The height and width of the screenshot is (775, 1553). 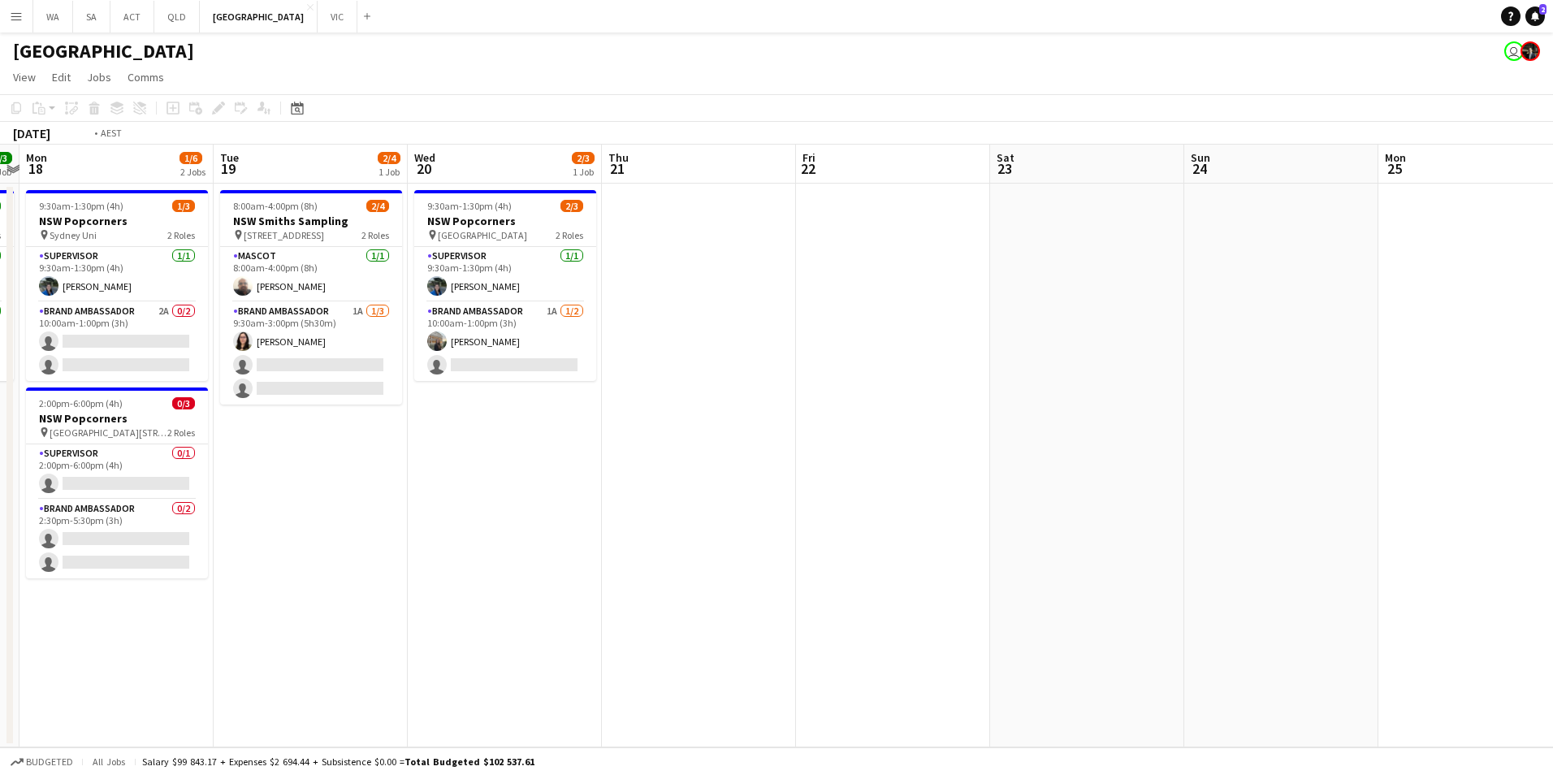 I want to click on button: VIC, so click(x=337, y=16).